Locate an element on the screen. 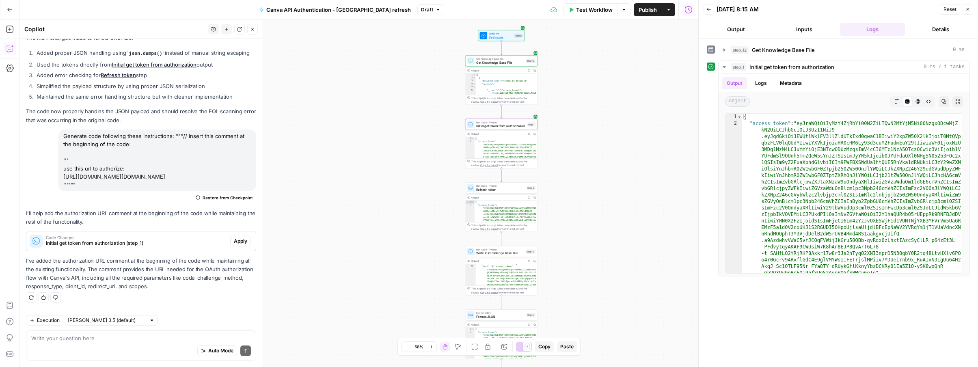 The image size is (978, 367). span: Refresh token is located at coordinates (501, 190).